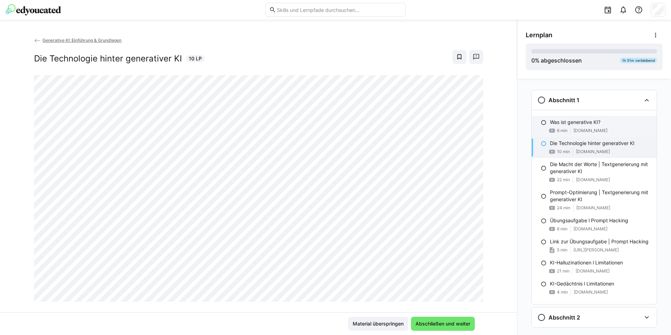 This screenshot has height=335, width=671. Describe the element at coordinates (582, 284) in the screenshot. I see `p: KI-Gedächtnis l Limitationen` at that location.